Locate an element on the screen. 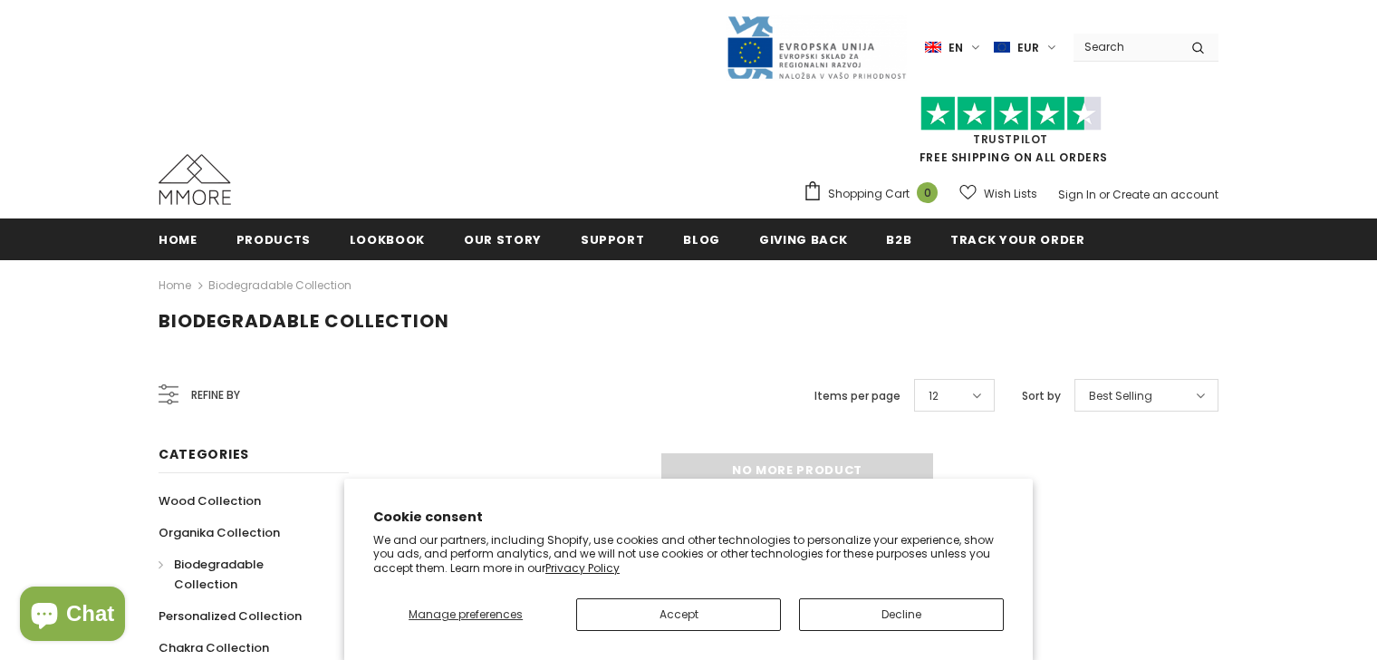 Image resolution: width=1377 pixels, height=660 pixels. input: Search Site is located at coordinates (1125, 46).